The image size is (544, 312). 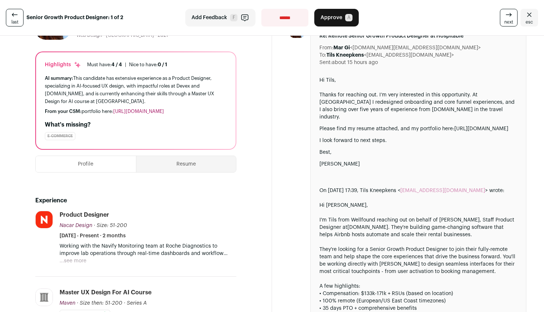 I want to click on span: Add Feedback, so click(x=209, y=18).